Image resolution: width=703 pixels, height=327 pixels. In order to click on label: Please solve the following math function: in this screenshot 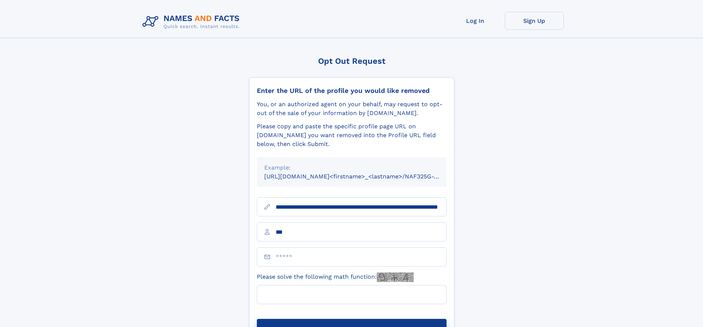, I will do `click(335, 277)`.